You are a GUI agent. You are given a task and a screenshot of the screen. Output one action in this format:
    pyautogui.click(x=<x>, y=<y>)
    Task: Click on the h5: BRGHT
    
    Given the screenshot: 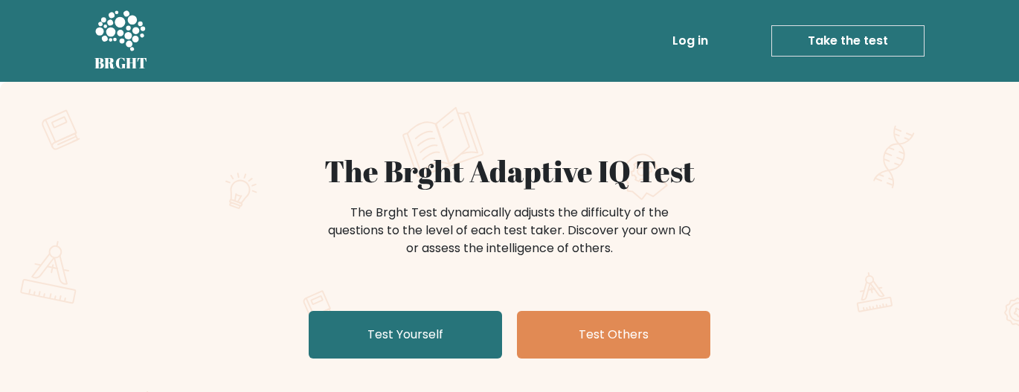 What is the action you would take?
    pyautogui.click(x=121, y=63)
    